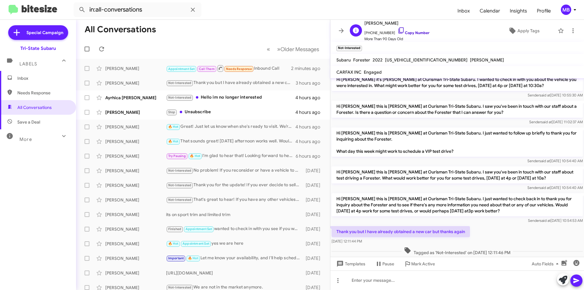  Describe the element at coordinates (298, 49) in the screenshot. I see `button: Next` at that location.